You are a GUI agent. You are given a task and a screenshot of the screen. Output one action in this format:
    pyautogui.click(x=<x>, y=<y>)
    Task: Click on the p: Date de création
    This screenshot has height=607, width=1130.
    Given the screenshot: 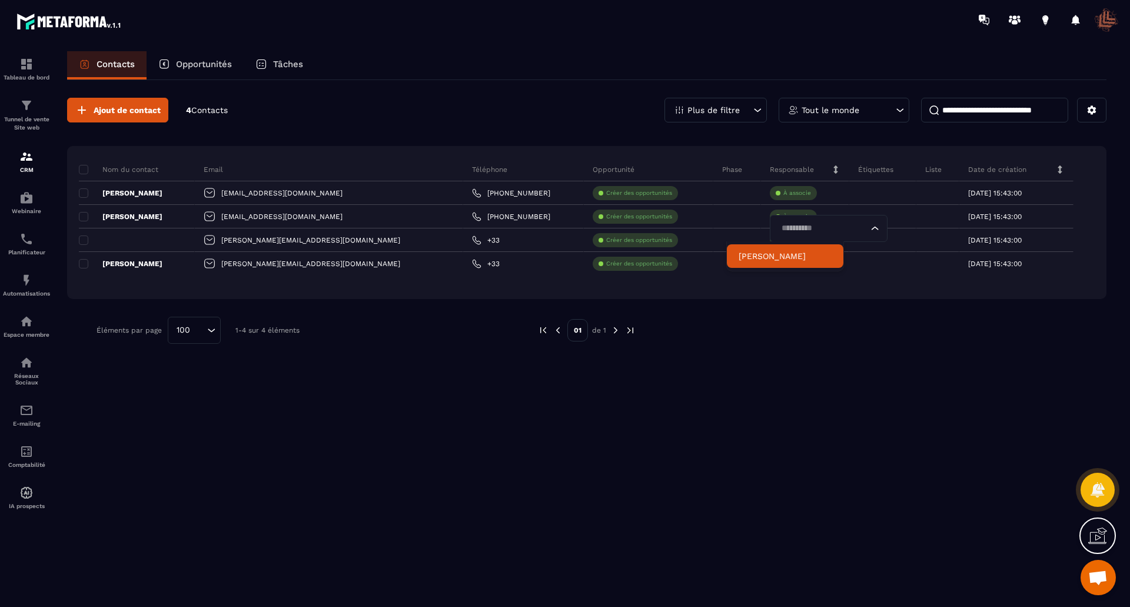 What is the action you would take?
    pyautogui.click(x=997, y=169)
    